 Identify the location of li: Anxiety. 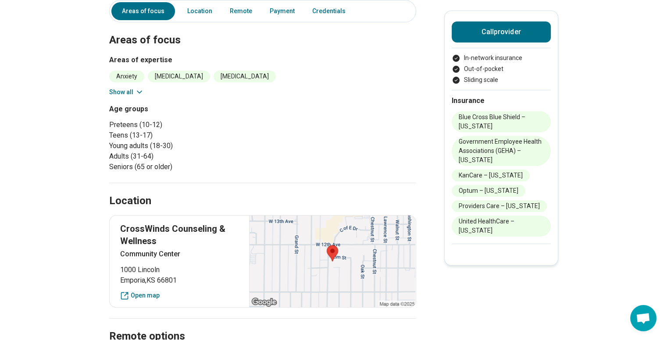
(127, 76).